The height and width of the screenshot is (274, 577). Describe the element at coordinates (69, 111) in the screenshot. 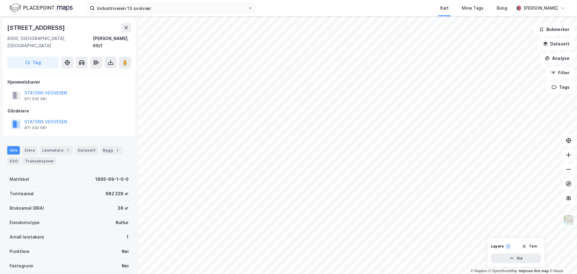

I see `div: Gårdeiere` at that location.